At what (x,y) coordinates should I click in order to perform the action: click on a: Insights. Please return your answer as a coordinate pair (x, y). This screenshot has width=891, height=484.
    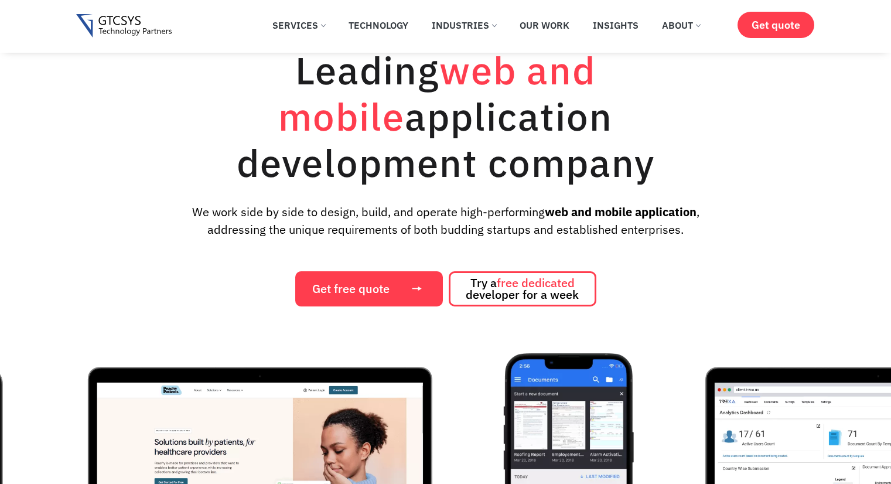
    Looking at the image, I should click on (615, 25).